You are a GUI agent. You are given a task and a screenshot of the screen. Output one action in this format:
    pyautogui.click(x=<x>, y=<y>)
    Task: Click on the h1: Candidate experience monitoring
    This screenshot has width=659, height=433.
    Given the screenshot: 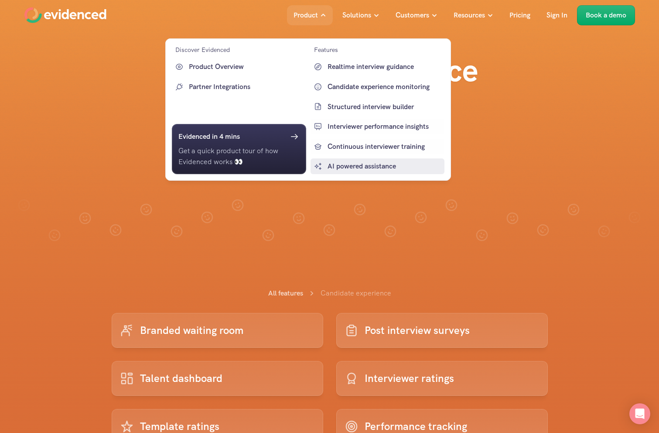 What is the action you would take?
    pyautogui.click(x=330, y=89)
    